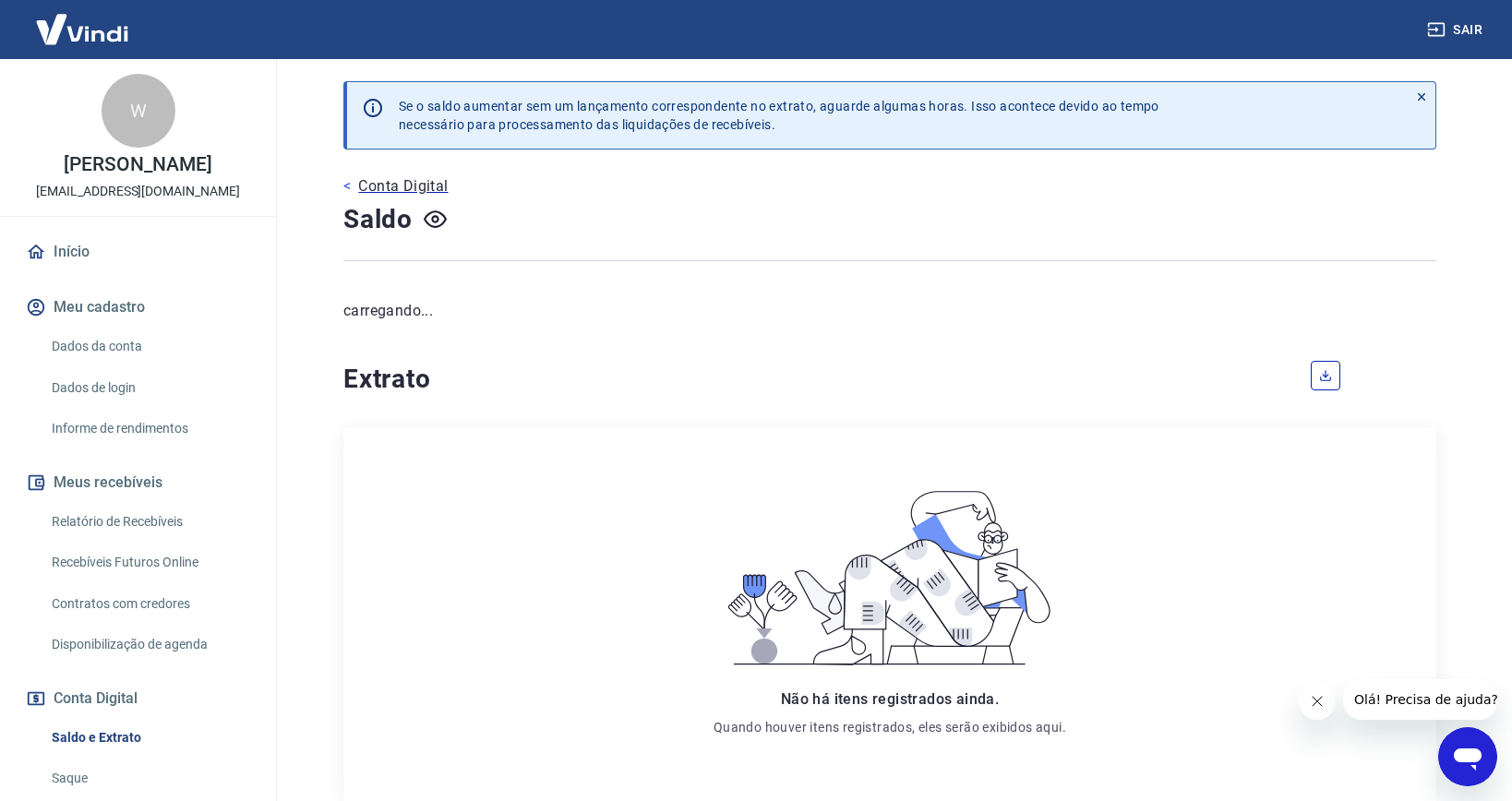 The height and width of the screenshot is (801, 1512). I want to click on p: carregando..., so click(890, 311).